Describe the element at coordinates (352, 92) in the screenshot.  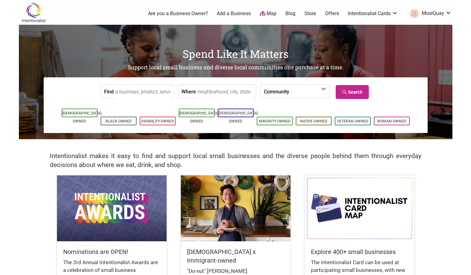
I see `a: Search` at that location.